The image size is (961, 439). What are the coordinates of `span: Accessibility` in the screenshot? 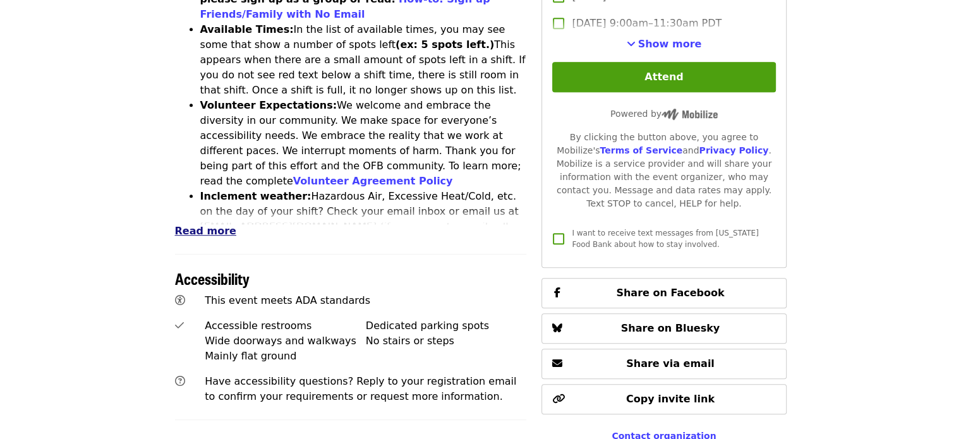 It's located at (212, 278).